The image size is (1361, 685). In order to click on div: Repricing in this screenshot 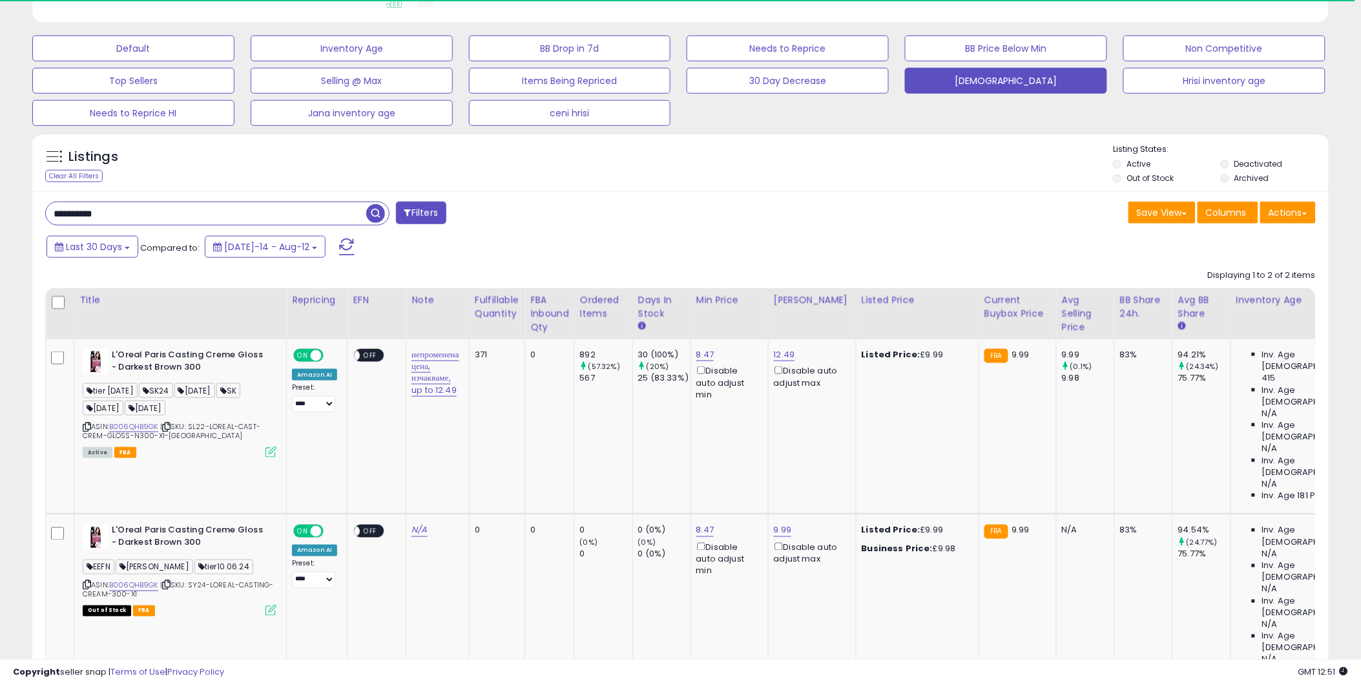, I will do `click(317, 300)`.